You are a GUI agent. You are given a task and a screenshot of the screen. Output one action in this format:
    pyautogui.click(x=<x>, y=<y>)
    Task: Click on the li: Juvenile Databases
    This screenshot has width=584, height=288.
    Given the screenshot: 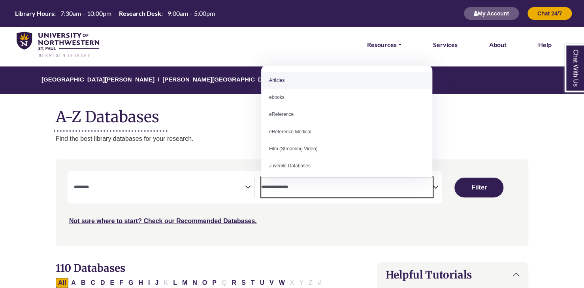 What is the action you would take?
    pyautogui.click(x=346, y=166)
    